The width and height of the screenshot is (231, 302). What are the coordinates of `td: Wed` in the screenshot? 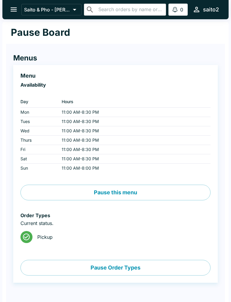 It's located at (38, 131).